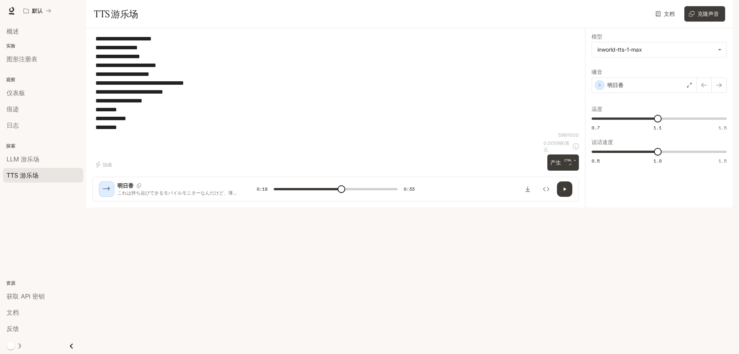 This screenshot has width=739, height=354. Describe the element at coordinates (556, 162) in the screenshot. I see `font: 产生` at that location.